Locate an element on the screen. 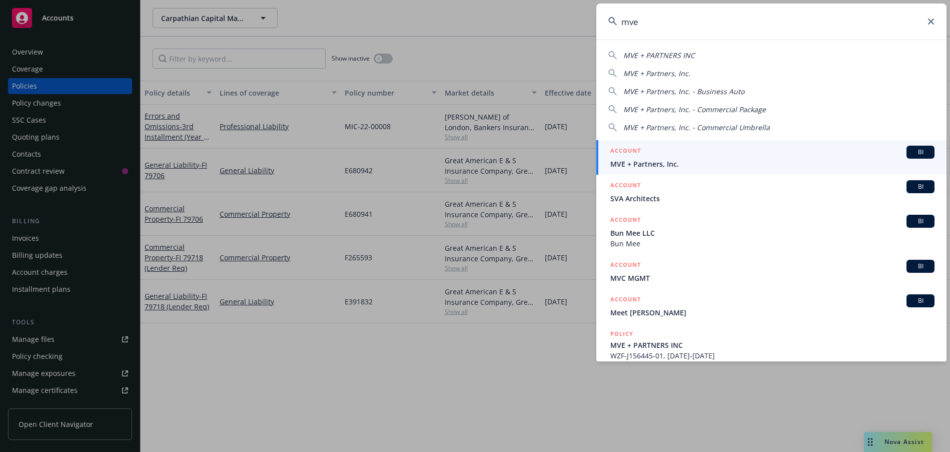  span: SVA Architects is located at coordinates (773, 198).